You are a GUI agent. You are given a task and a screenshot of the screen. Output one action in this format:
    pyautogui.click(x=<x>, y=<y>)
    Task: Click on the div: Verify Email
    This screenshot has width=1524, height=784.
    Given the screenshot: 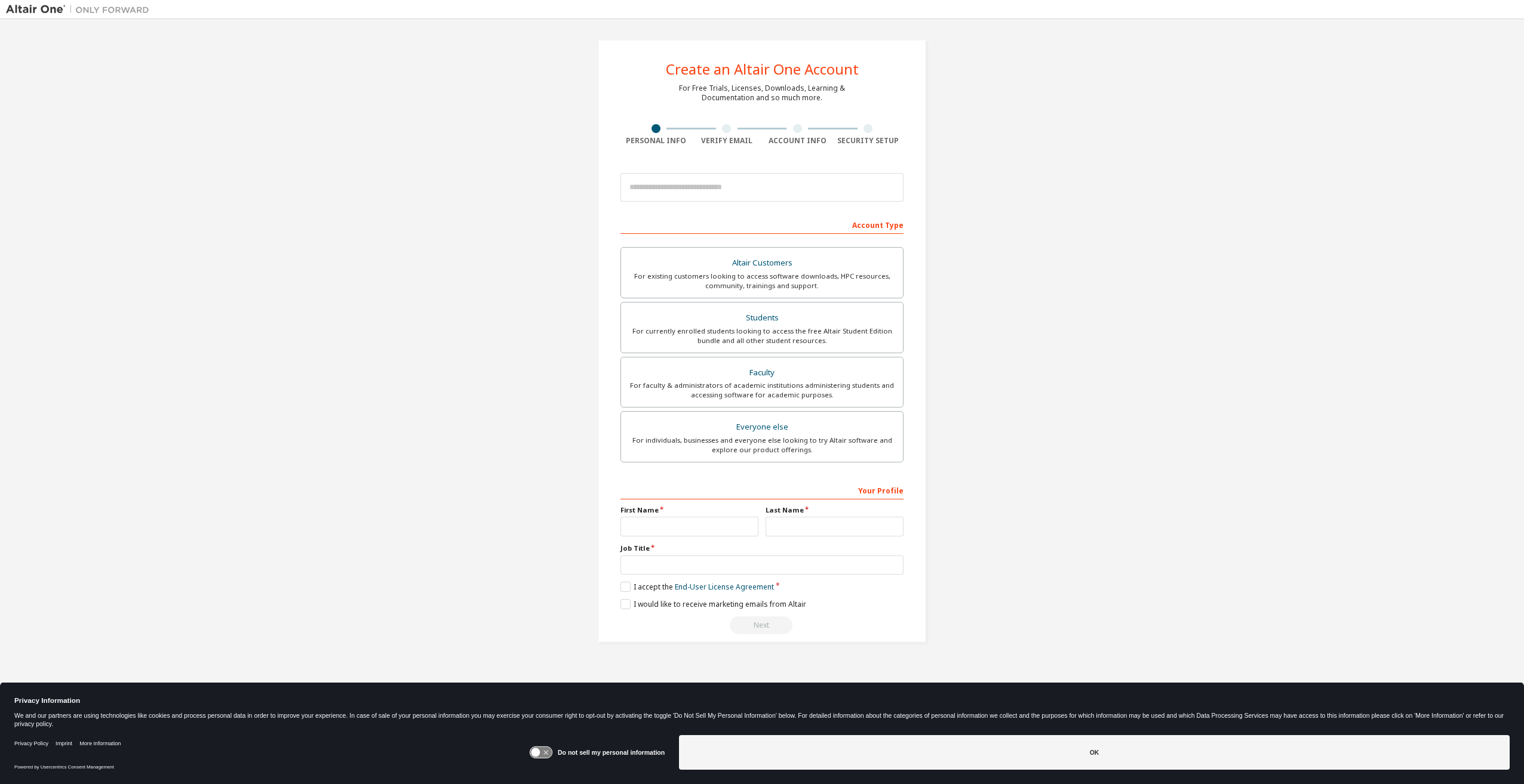 What is the action you would take?
    pyautogui.click(x=726, y=141)
    